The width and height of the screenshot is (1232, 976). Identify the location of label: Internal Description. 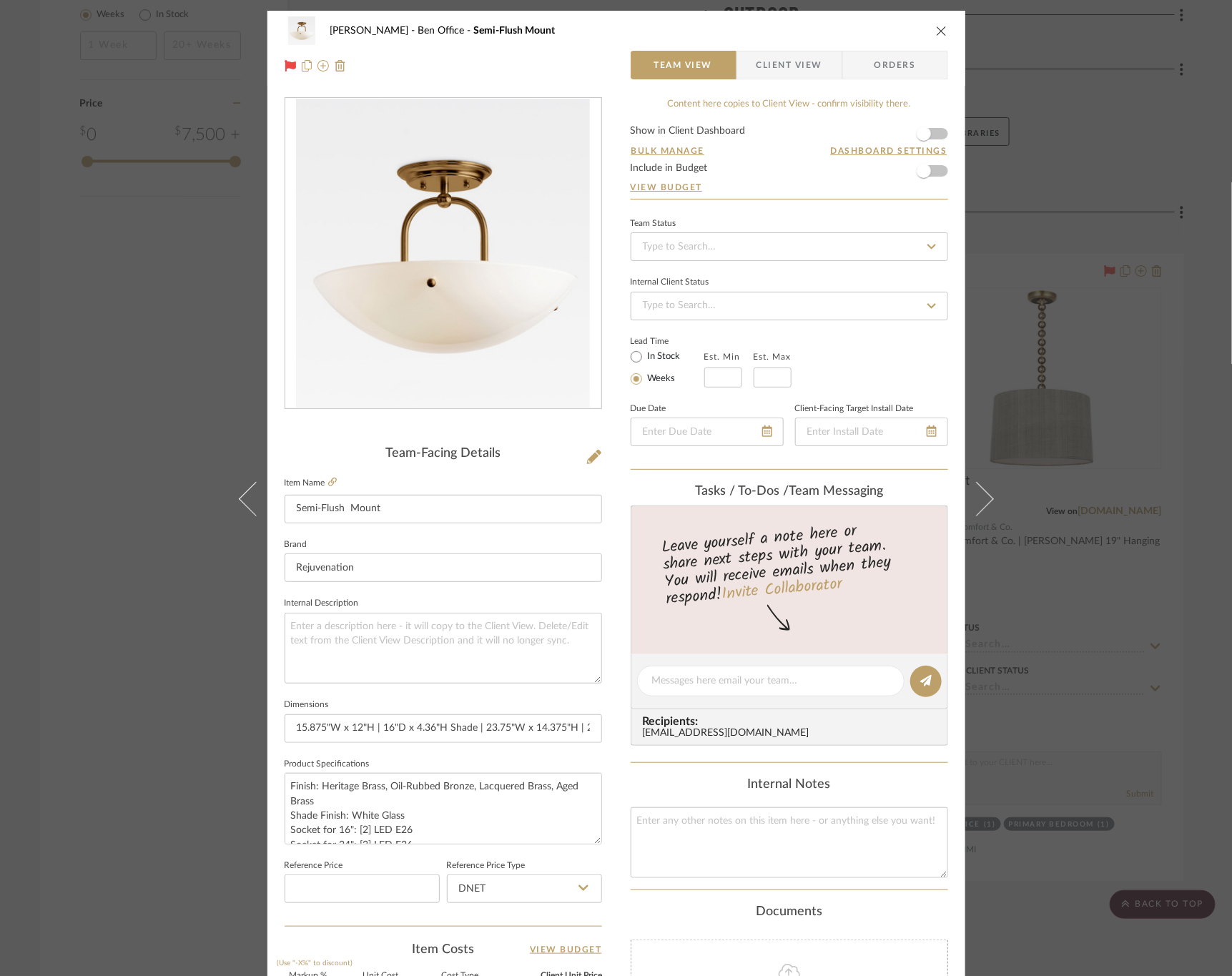
(322, 604).